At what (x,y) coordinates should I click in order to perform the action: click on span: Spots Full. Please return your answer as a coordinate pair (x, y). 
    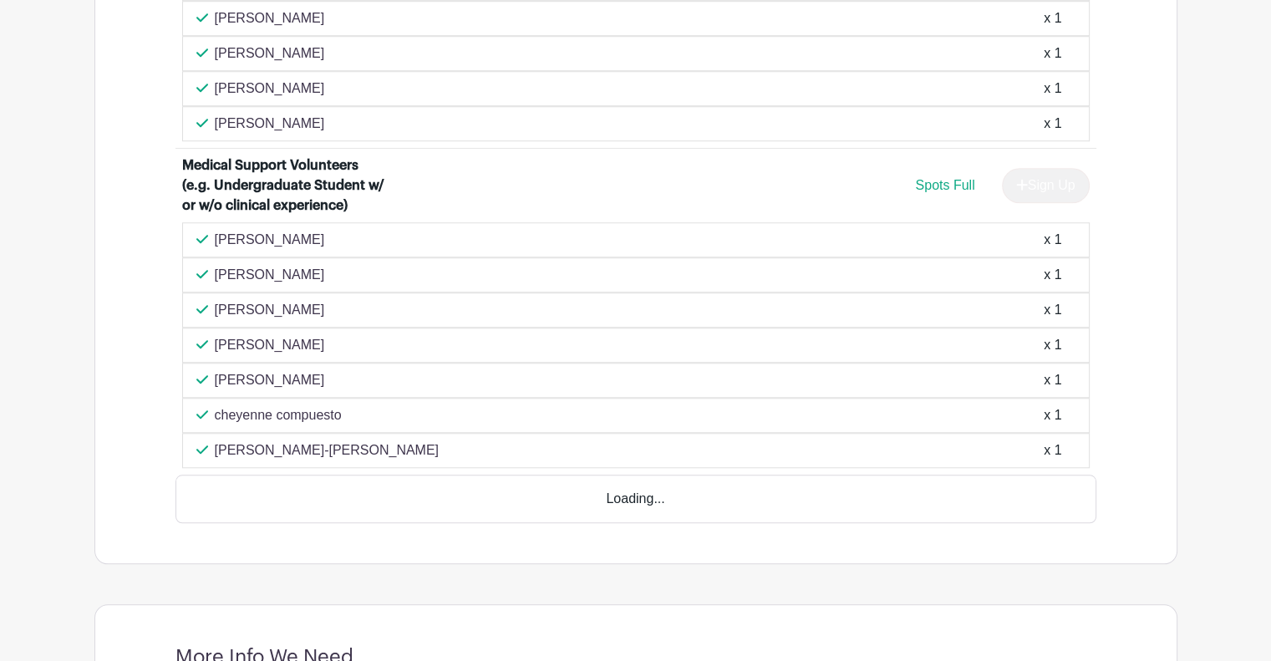
    Looking at the image, I should click on (944, 185).